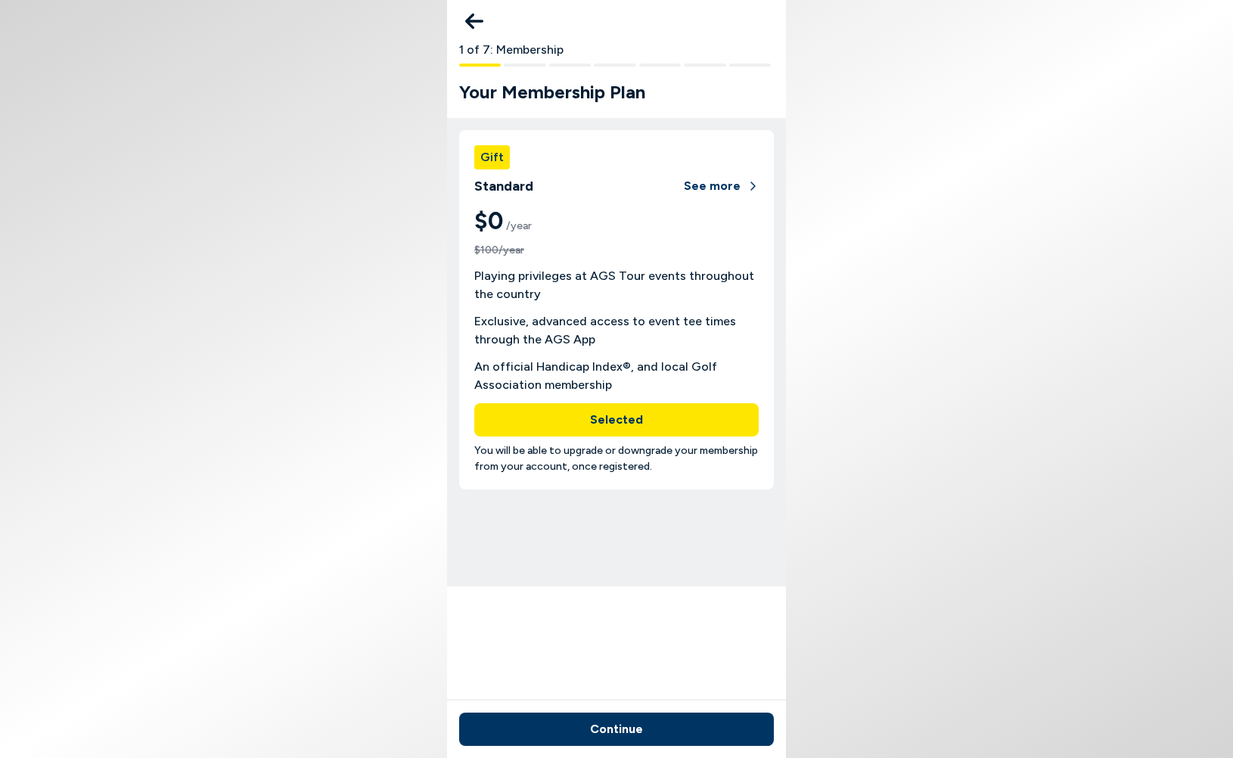 The image size is (1233, 758). Describe the element at coordinates (617, 285) in the screenshot. I see `li: Playing privileges at AGS Tour events throughout the country` at that location.